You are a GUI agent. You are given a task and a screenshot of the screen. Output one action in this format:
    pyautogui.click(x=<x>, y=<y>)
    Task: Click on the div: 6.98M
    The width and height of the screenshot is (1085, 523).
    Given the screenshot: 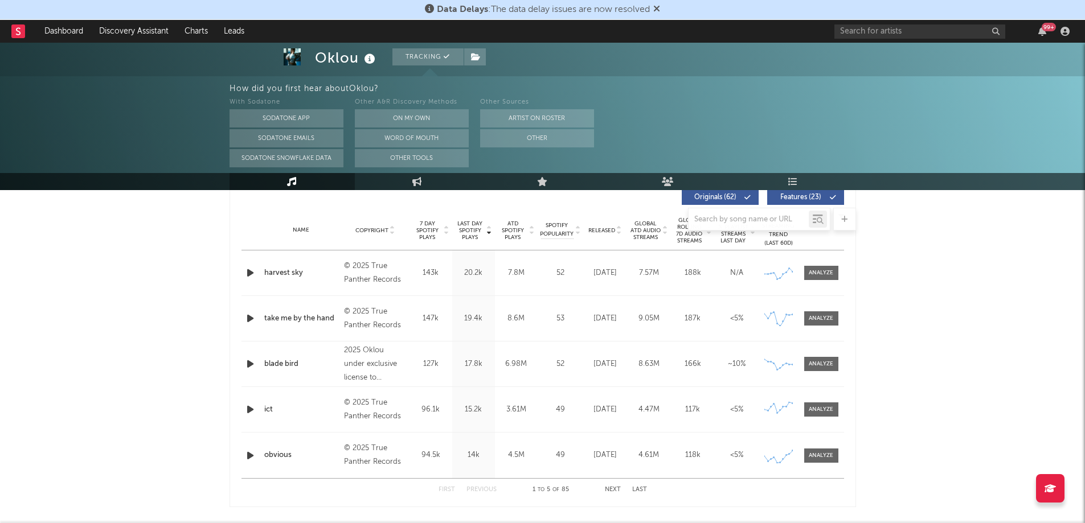 What is the action you would take?
    pyautogui.click(x=516, y=364)
    